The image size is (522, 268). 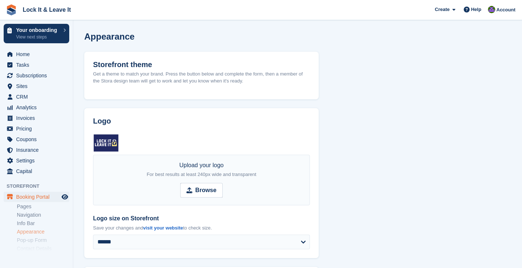 What do you see at coordinates (43, 248) in the screenshot?
I see `a: Contact Details` at bounding box center [43, 248].